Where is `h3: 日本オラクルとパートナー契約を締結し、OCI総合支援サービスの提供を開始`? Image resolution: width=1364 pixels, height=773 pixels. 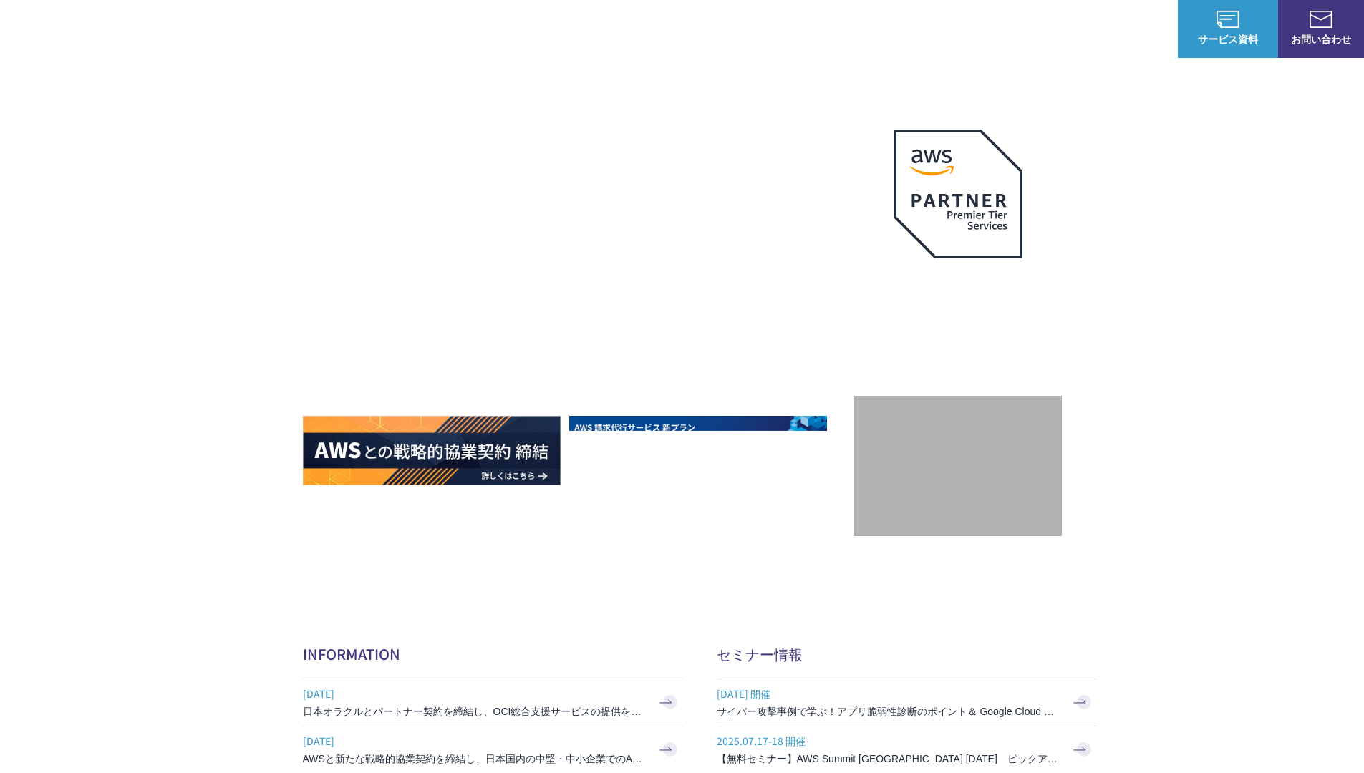 h3: 日本オラクルとパートナー契約を締結し、OCI総合支援サービスの提供を開始 is located at coordinates (475, 712).